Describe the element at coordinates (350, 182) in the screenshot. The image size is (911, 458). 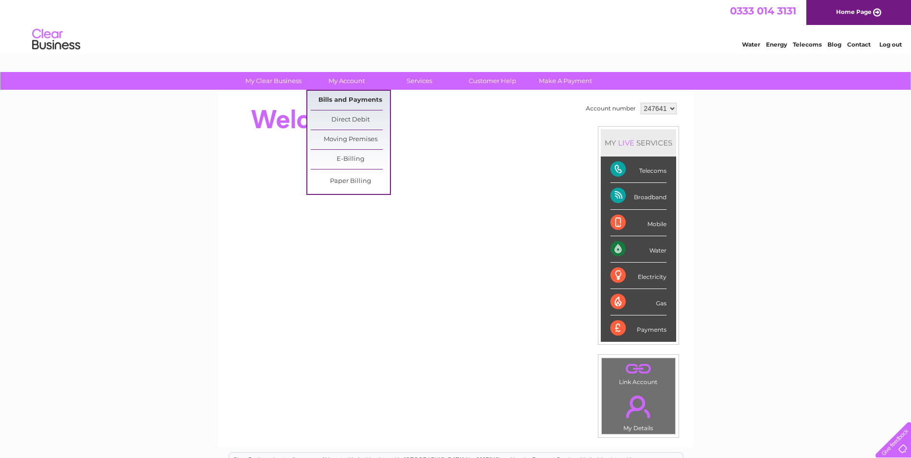
I see `a: Paper Billing` at that location.